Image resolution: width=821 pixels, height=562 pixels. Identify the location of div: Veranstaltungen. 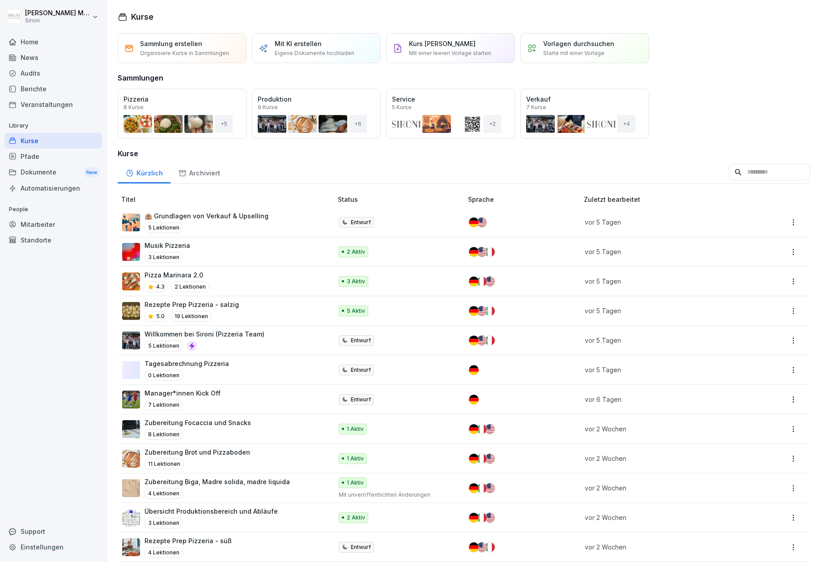
(53, 104).